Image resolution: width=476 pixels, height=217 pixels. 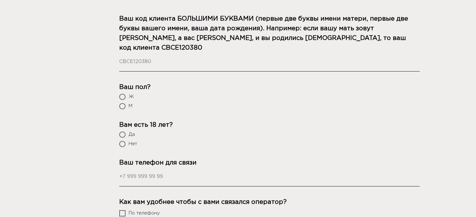 What do you see at coordinates (269, 33) in the screenshot?
I see `label: Ваш код клиента БОЛЬШИМИ БУКВАМИ (первые две буквы имени матери, первые две буквы вашего имени, в...` at bounding box center [269, 33].